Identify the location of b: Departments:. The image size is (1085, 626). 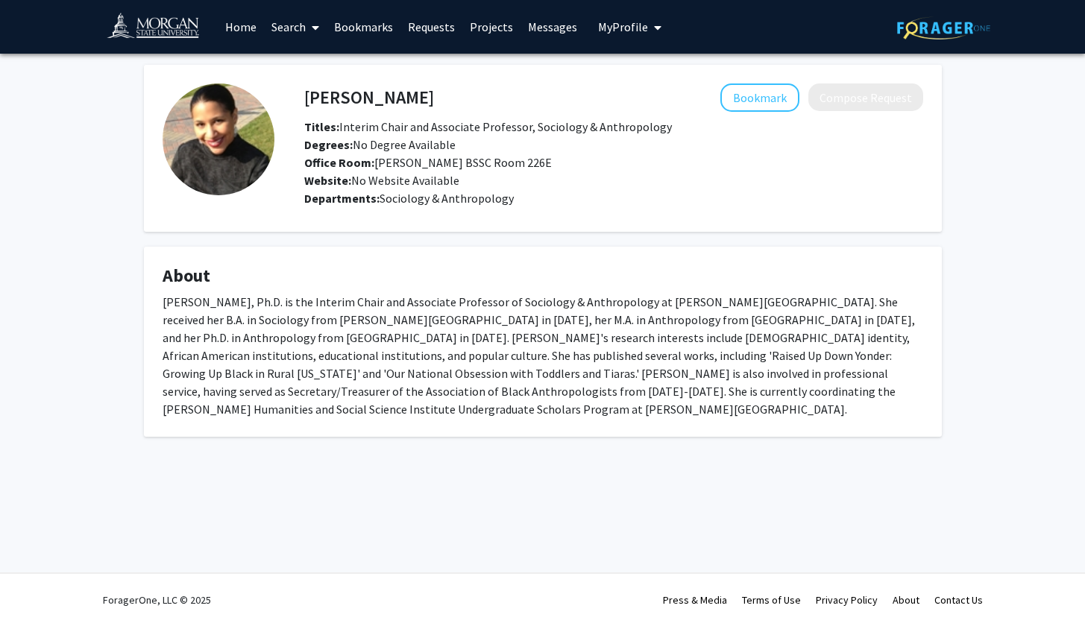
(341, 198).